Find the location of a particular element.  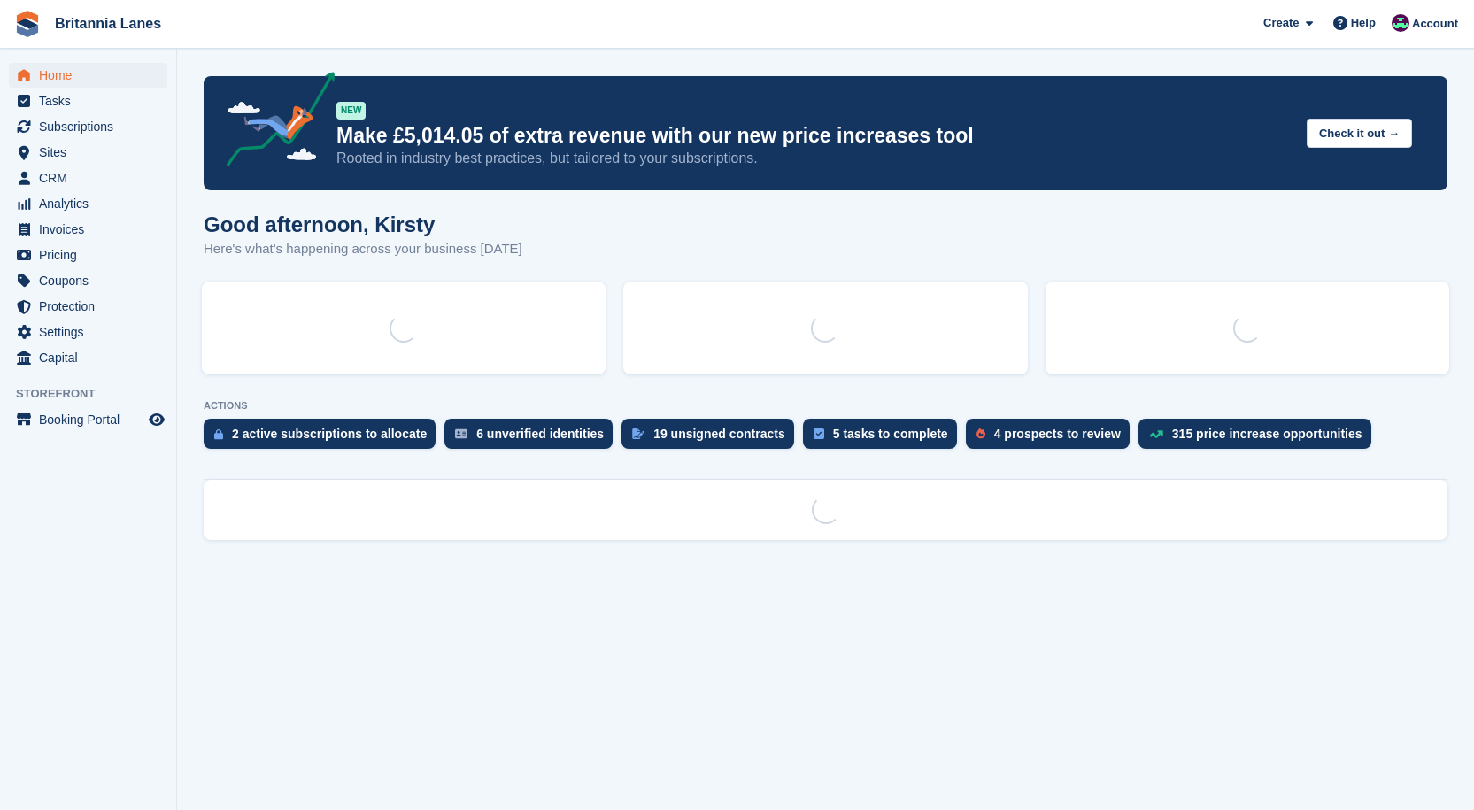

img: stora-icon-8386f47178a22dfd0bd8f6a31ec36ba5ce8667c1dd55bd0f319d3a0aa187defe.svg is located at coordinates (27, 24).